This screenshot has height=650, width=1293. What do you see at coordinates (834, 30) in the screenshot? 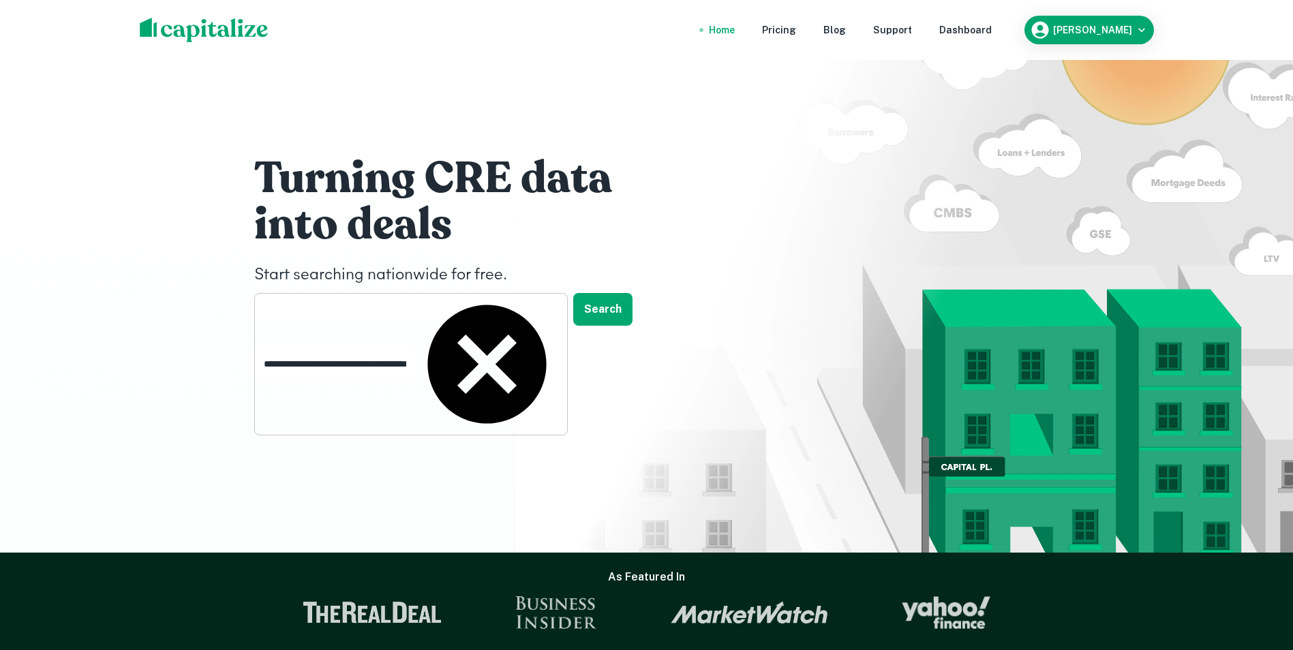
I see `a: Blog` at bounding box center [834, 30].